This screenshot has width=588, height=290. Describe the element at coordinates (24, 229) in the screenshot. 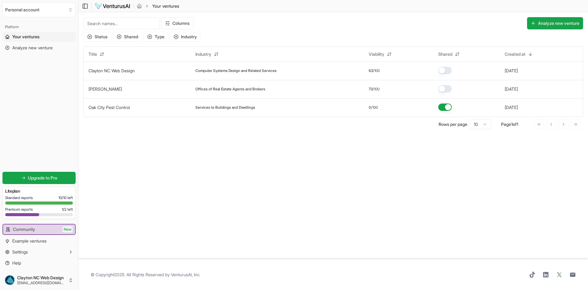

I see `span: Community` at that location.